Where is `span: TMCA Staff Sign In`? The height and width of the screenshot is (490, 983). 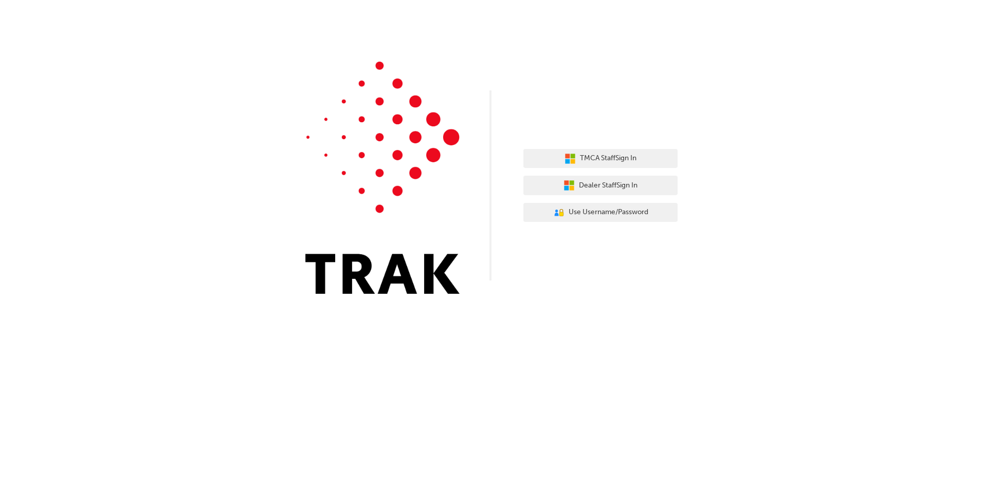
span: TMCA Staff Sign In is located at coordinates (608, 158).